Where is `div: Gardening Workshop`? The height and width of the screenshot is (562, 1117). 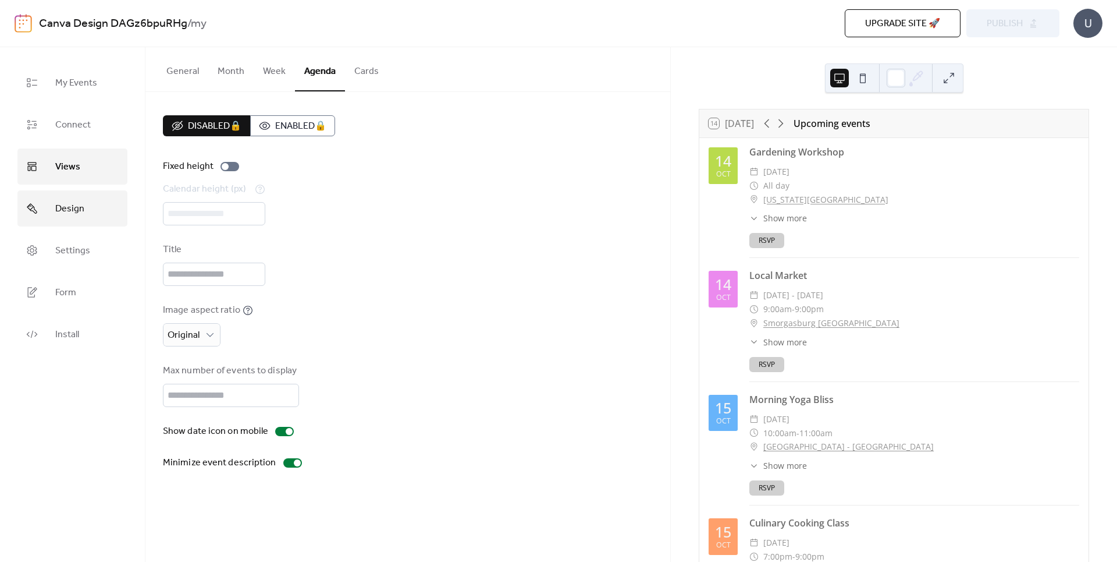
div: Gardening Workshop is located at coordinates (914, 152).